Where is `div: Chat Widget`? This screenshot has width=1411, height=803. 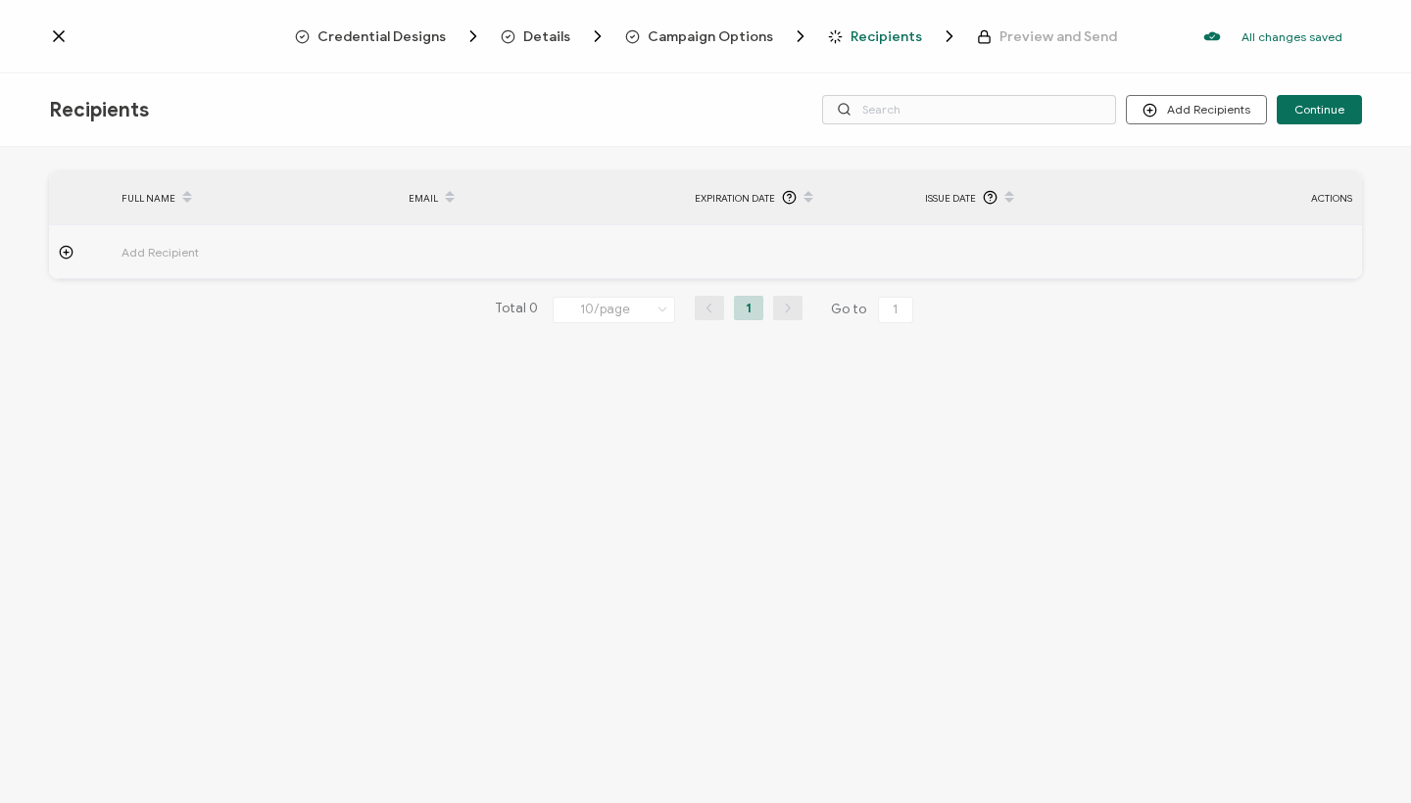 div: Chat Widget is located at coordinates (1362, 756).